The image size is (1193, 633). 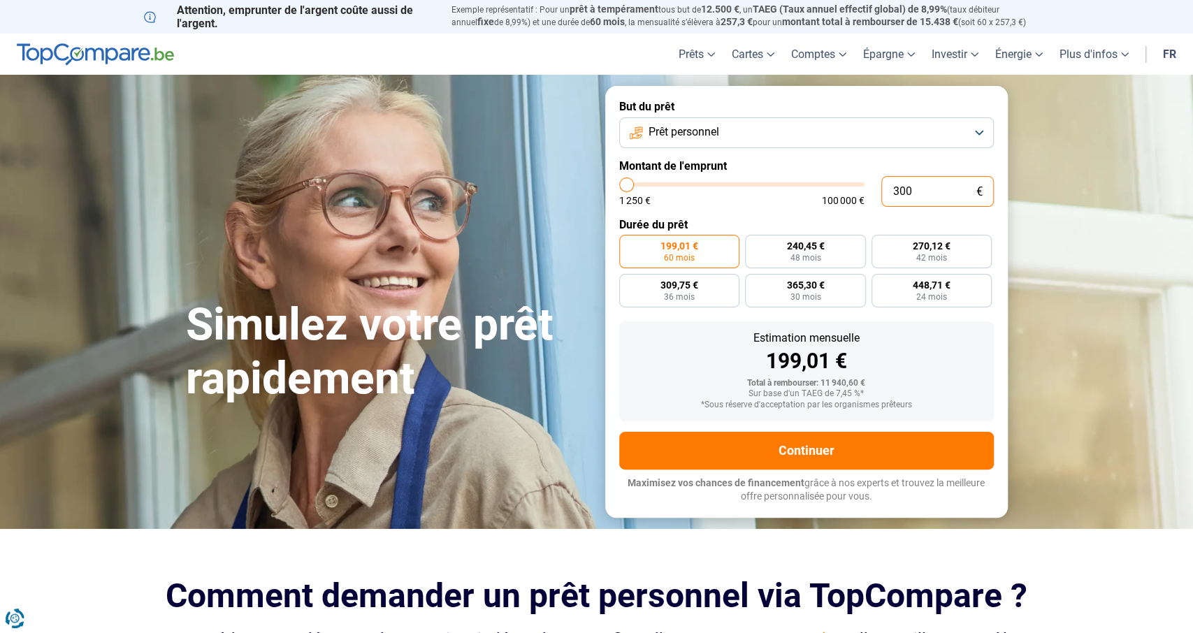 What do you see at coordinates (737, 22) in the screenshot?
I see `span: 257,3 €` at bounding box center [737, 22].